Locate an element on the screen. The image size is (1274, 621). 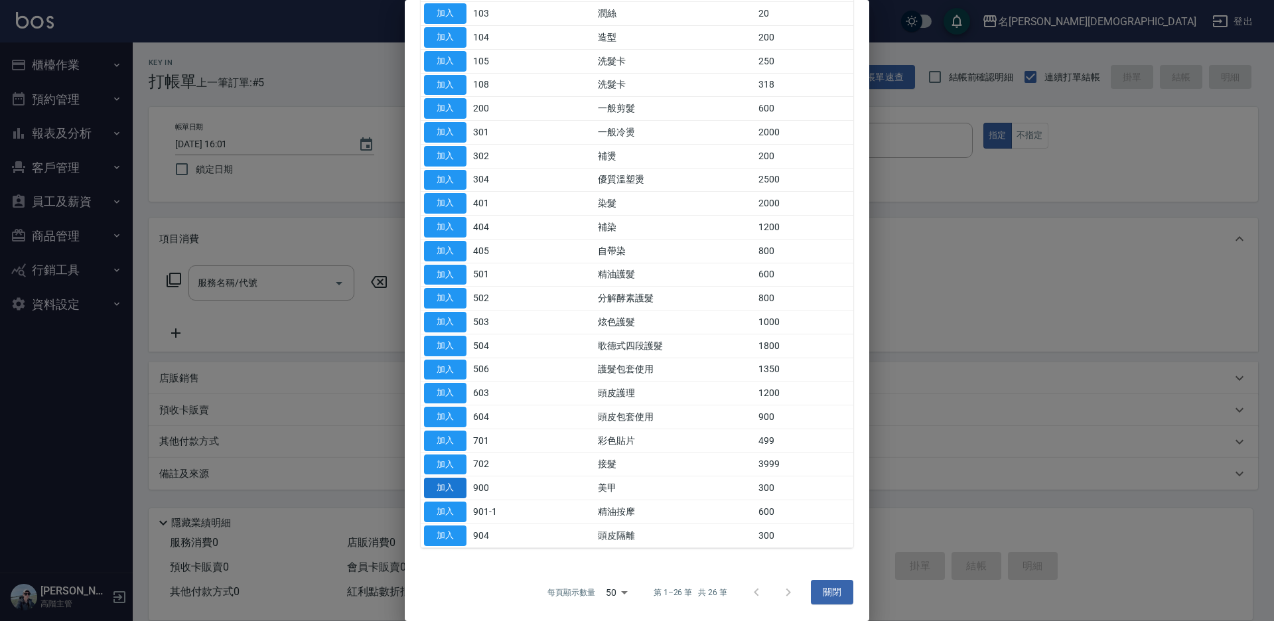
td: 補燙 is located at coordinates (675, 156).